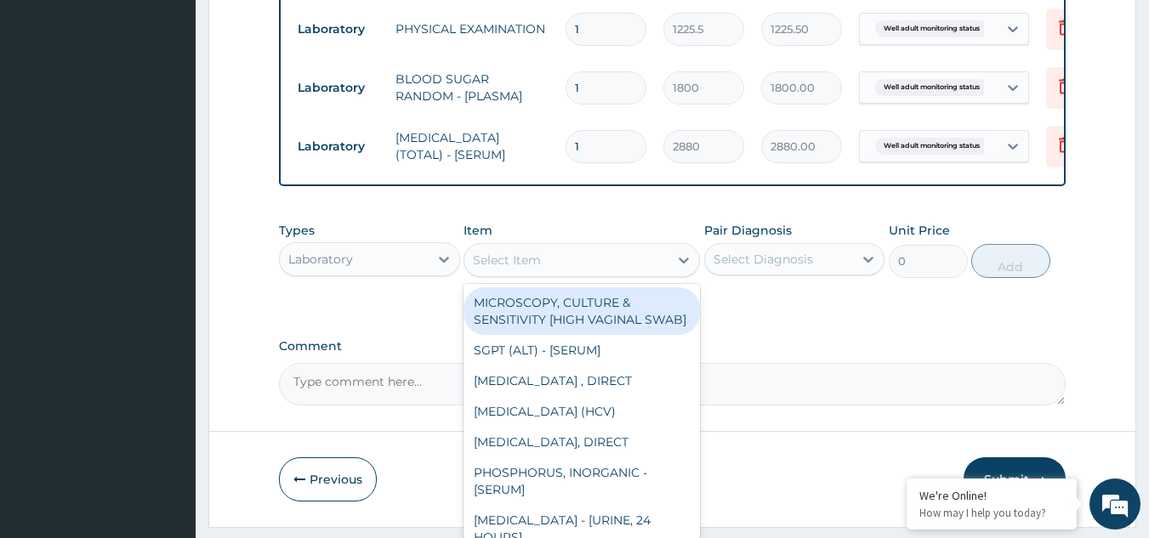 This screenshot has width=1149, height=538. I want to click on div: Laboratory, so click(321, 259).